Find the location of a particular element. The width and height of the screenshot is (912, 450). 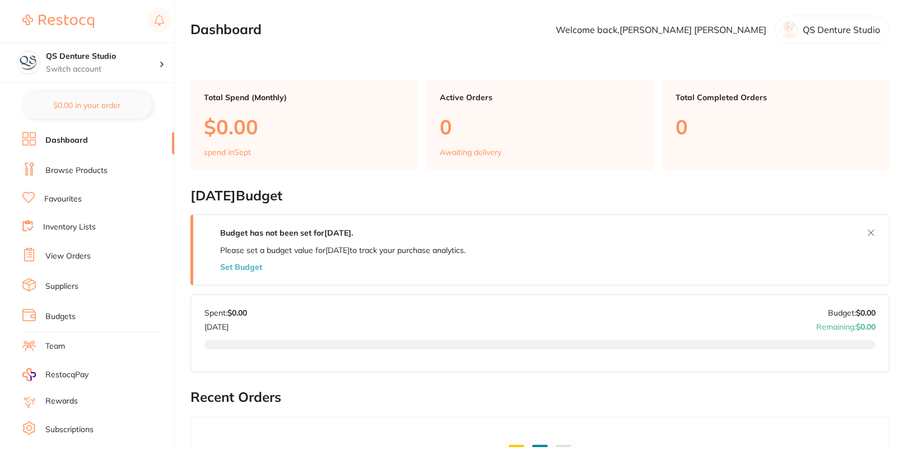

button: Set Budget is located at coordinates (241, 267).